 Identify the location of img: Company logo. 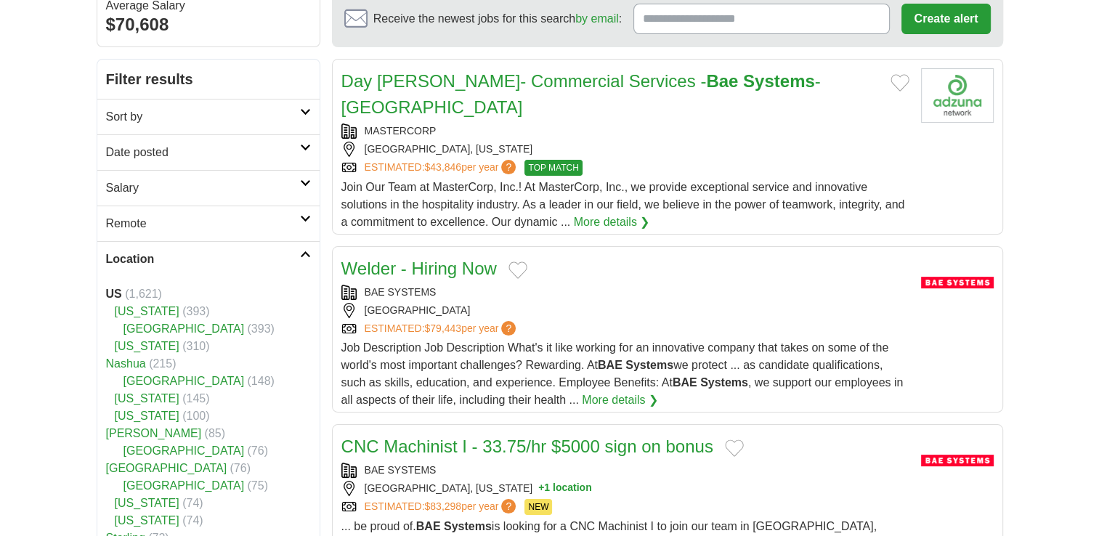
(958, 95).